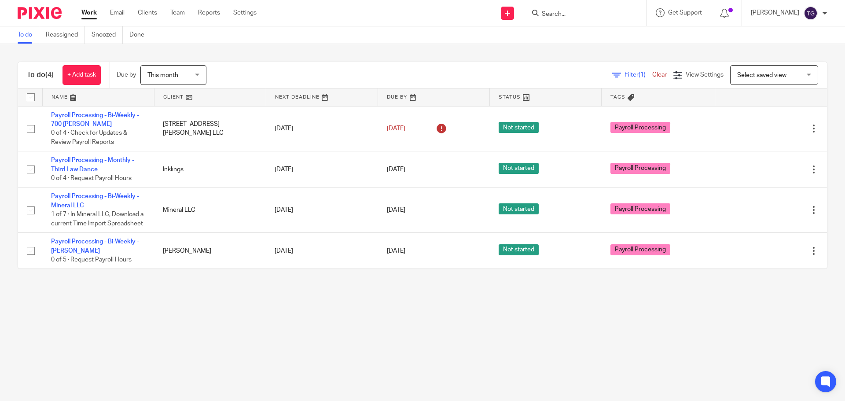 This screenshot has height=401, width=845. I want to click on a: Clear, so click(659, 75).